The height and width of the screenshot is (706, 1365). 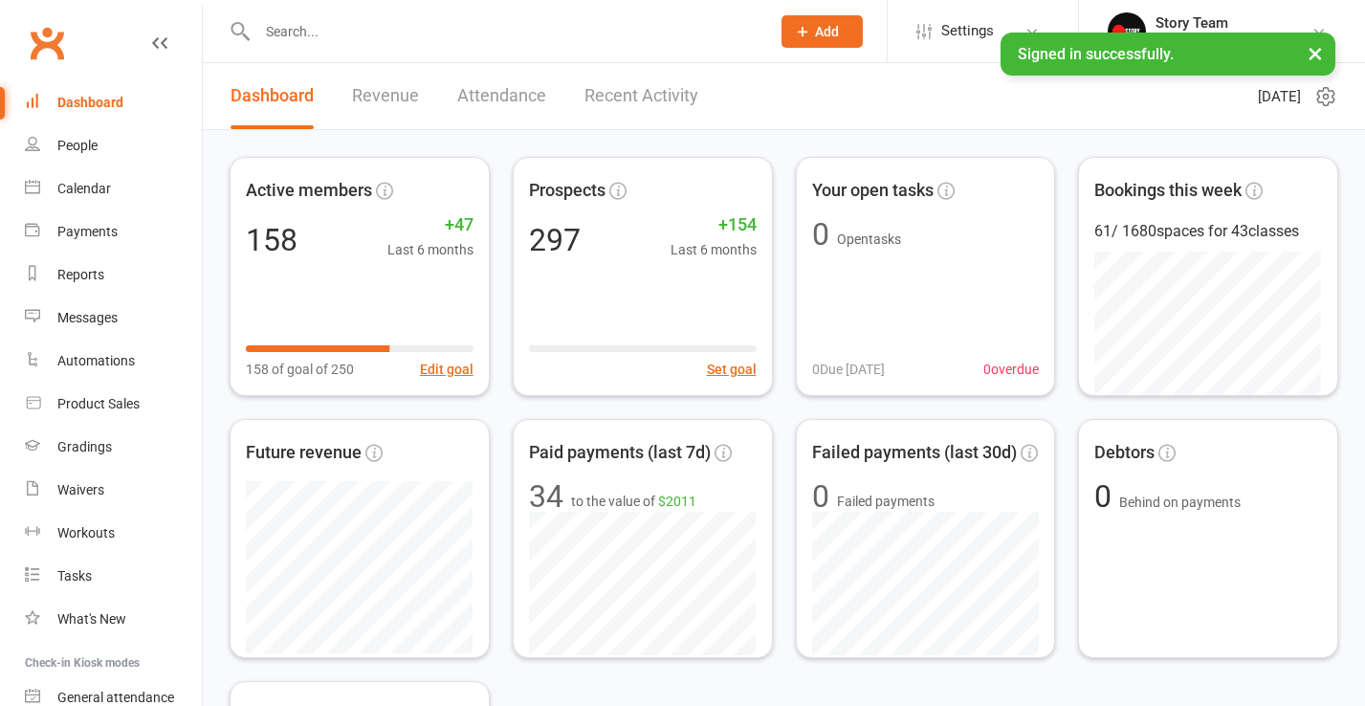 I want to click on div: Story Martial Arts, so click(x=1207, y=40).